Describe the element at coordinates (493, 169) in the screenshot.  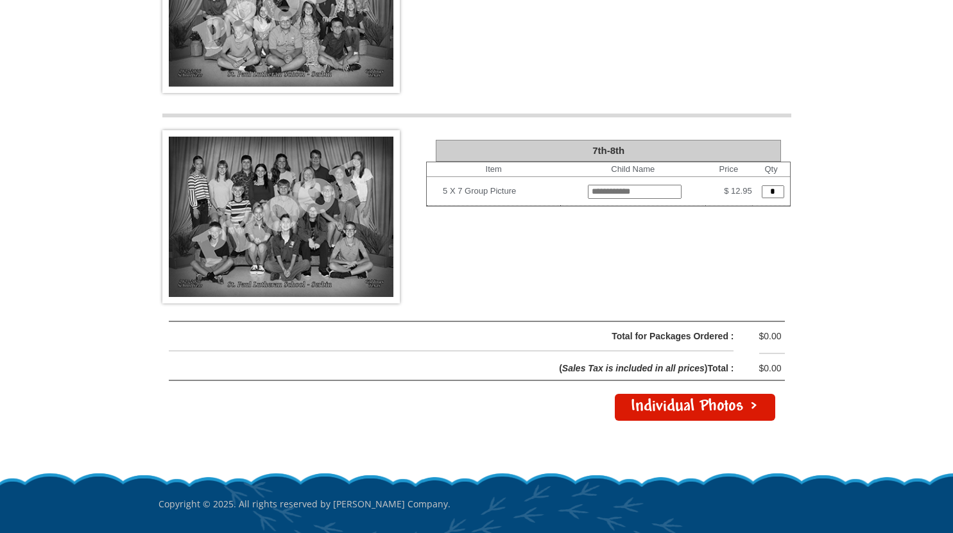
I see `th: Item` at that location.